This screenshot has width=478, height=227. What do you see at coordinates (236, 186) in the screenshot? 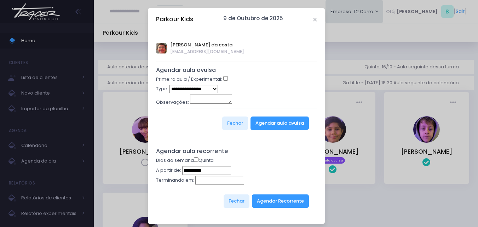
I see `form: Dias da semana` at bounding box center [236, 186].